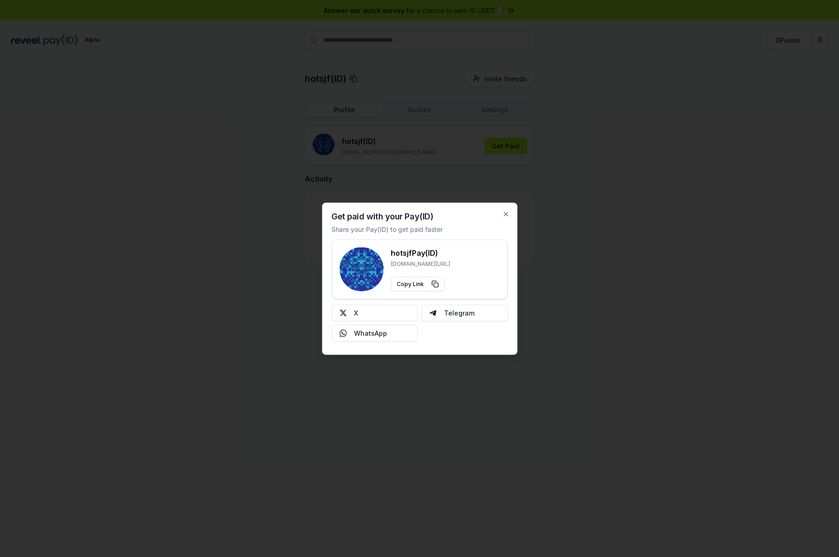 The height and width of the screenshot is (557, 839). I want to click on h2: Get paid with your Pay(ID), so click(382, 216).